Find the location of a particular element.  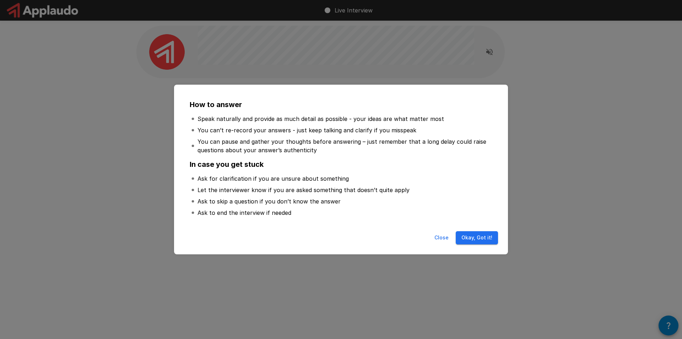

p: You can pause and gather your thoughts before answering – just remember that a long delay could r... is located at coordinates (344, 146).